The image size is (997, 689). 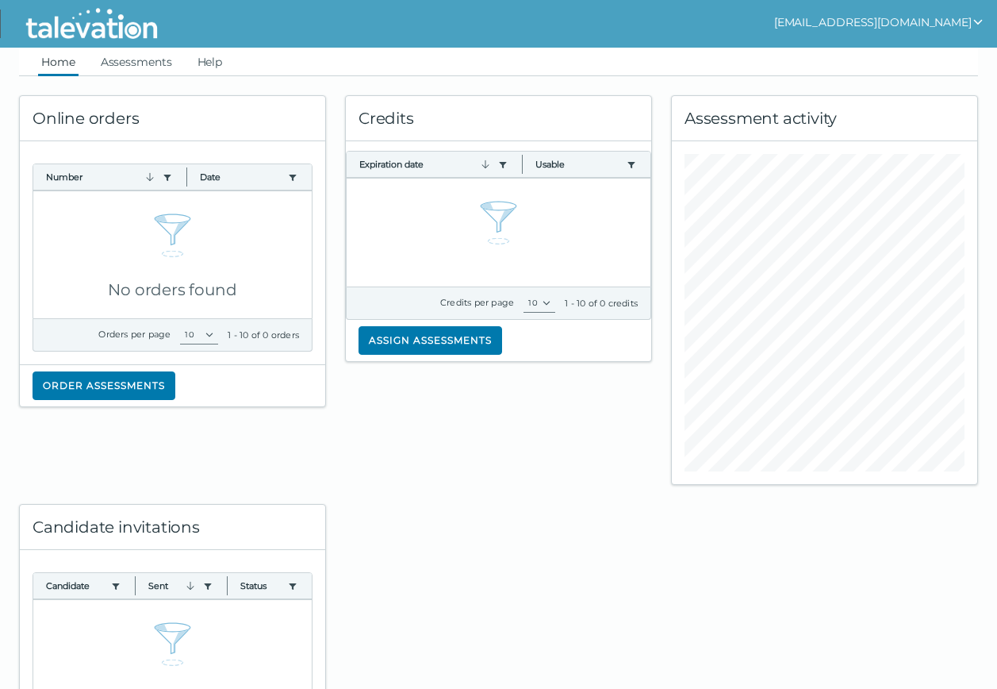 I want to click on div: Candidate invitations, so click(x=172, y=527).